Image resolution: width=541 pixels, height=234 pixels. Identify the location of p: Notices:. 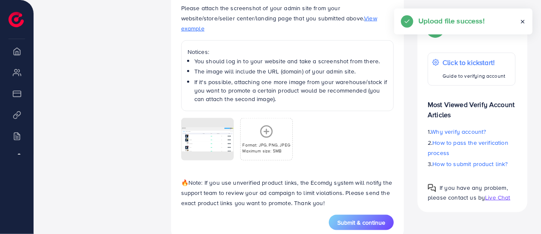
(288, 52).